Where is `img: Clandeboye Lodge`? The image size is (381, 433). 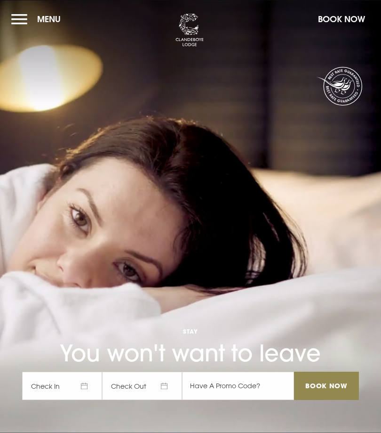 img: Clandeboye Lodge is located at coordinates (190, 30).